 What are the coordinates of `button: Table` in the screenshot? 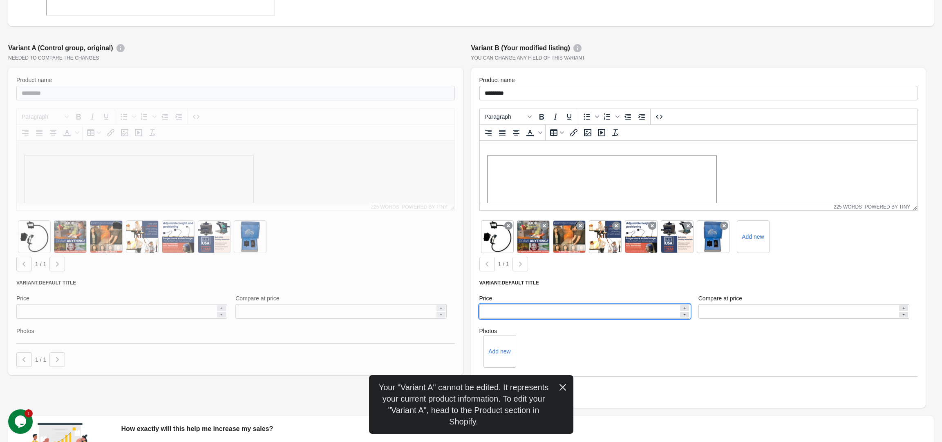 It's located at (557, 133).